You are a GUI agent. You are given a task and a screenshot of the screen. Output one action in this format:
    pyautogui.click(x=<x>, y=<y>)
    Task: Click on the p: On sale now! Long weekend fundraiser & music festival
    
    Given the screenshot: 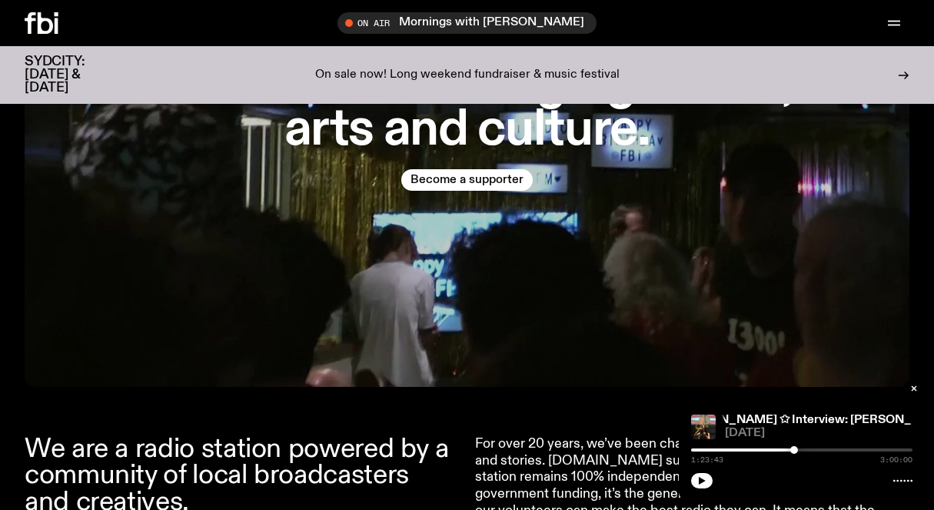 What is the action you would take?
    pyautogui.click(x=467, y=75)
    